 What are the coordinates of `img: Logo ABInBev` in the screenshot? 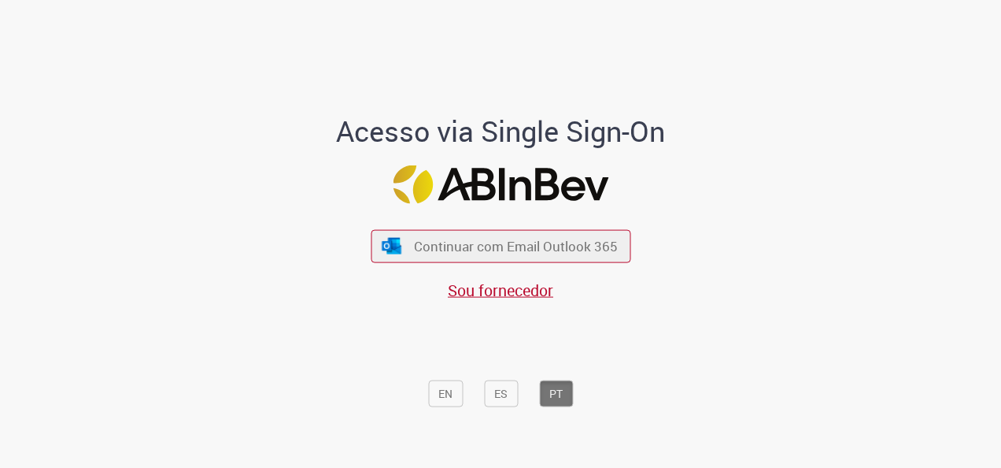 It's located at (501, 184).